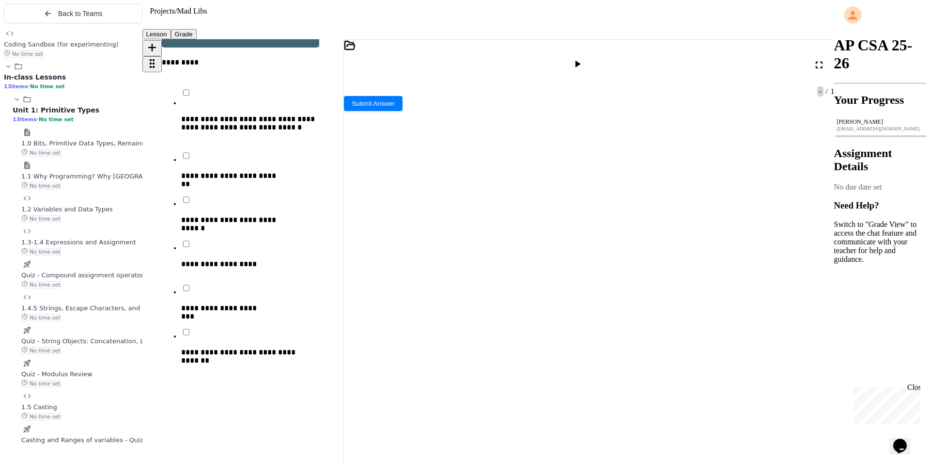  I want to click on span: 1.2 Variables and Data Types, so click(67, 209).